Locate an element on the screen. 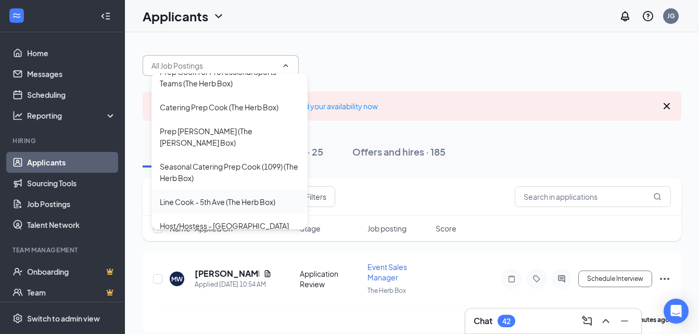  button: ComposeMessage is located at coordinates (587, 321).